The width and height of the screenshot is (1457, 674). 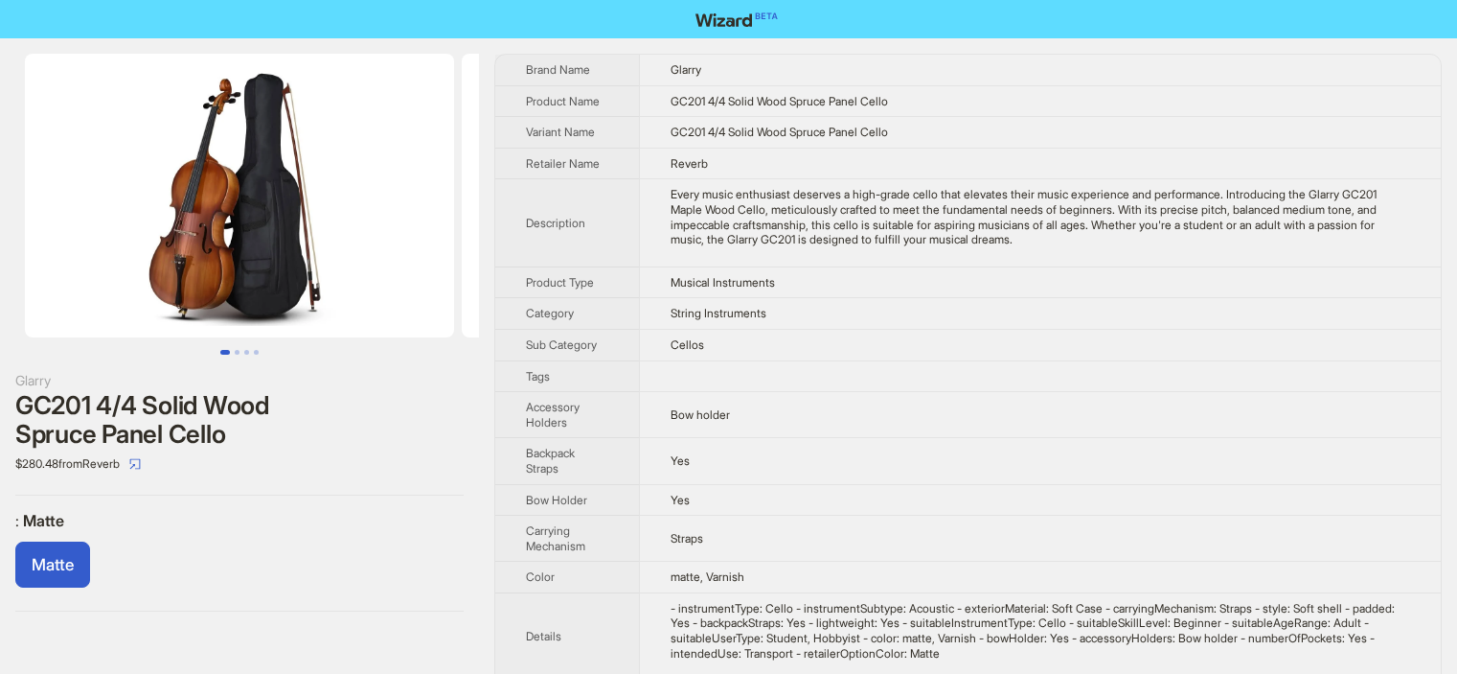 I want to click on span: String Instruments, so click(x=719, y=312).